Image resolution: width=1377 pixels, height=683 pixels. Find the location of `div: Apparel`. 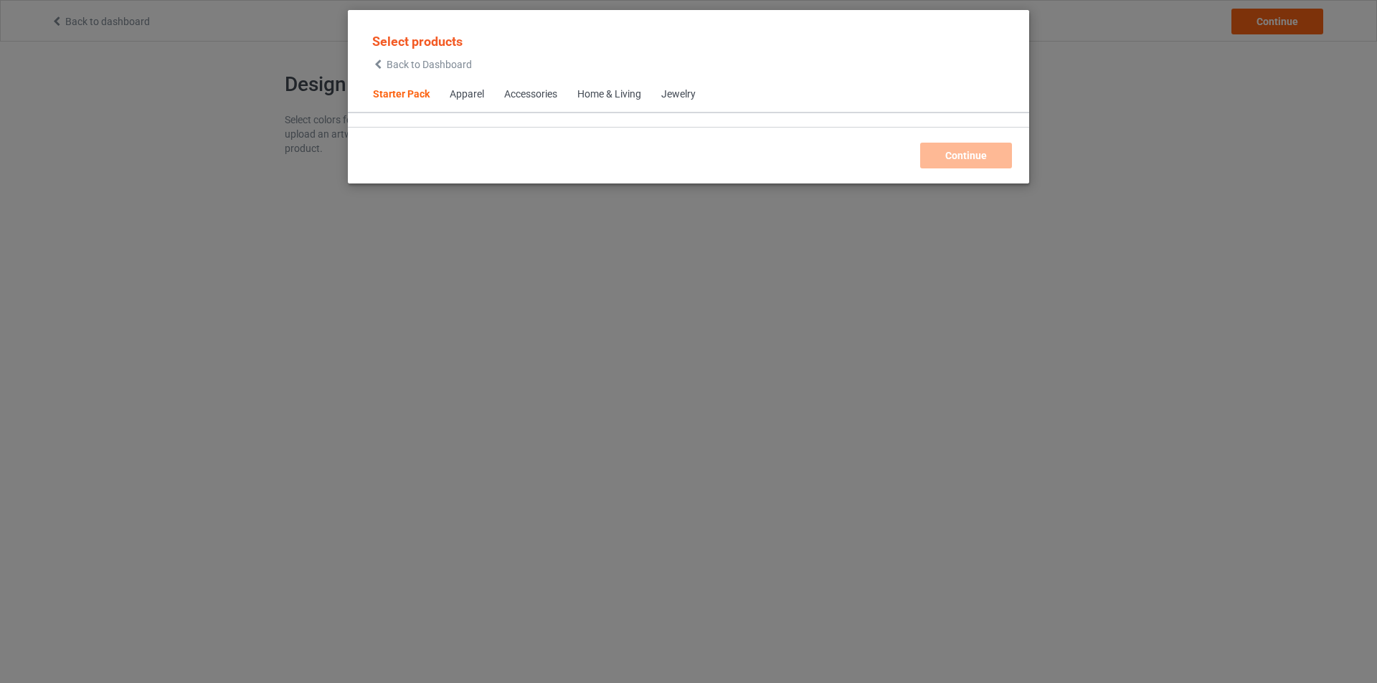

div: Apparel is located at coordinates (467, 95).